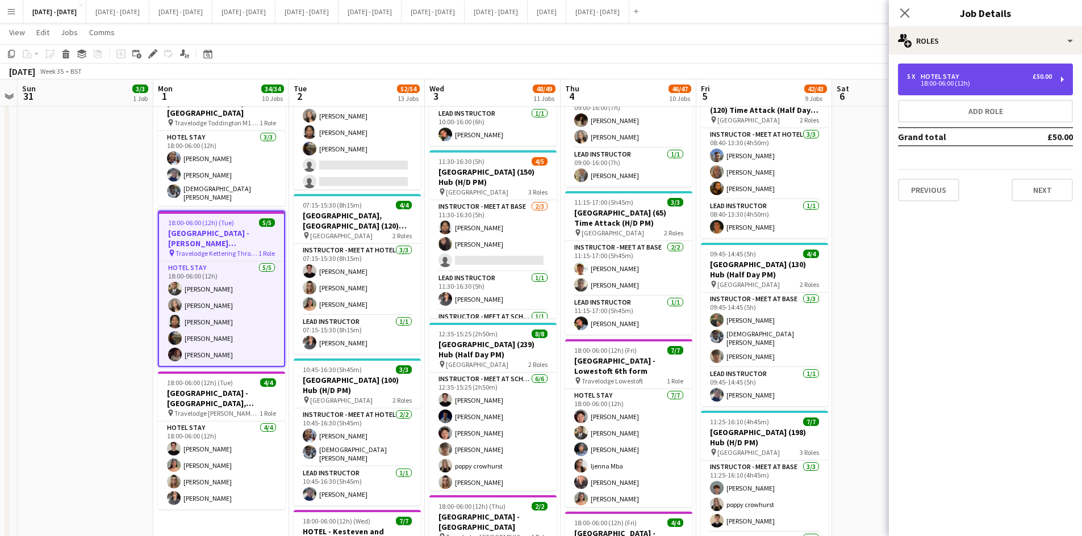 The image size is (1082, 536). Describe the element at coordinates (102, 32) in the screenshot. I see `span: Comms` at that location.